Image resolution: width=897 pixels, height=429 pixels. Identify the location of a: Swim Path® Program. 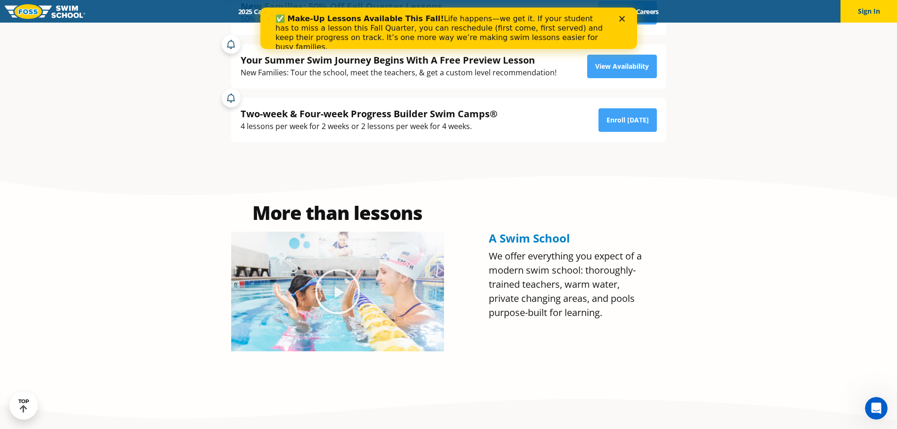
(370, 11).